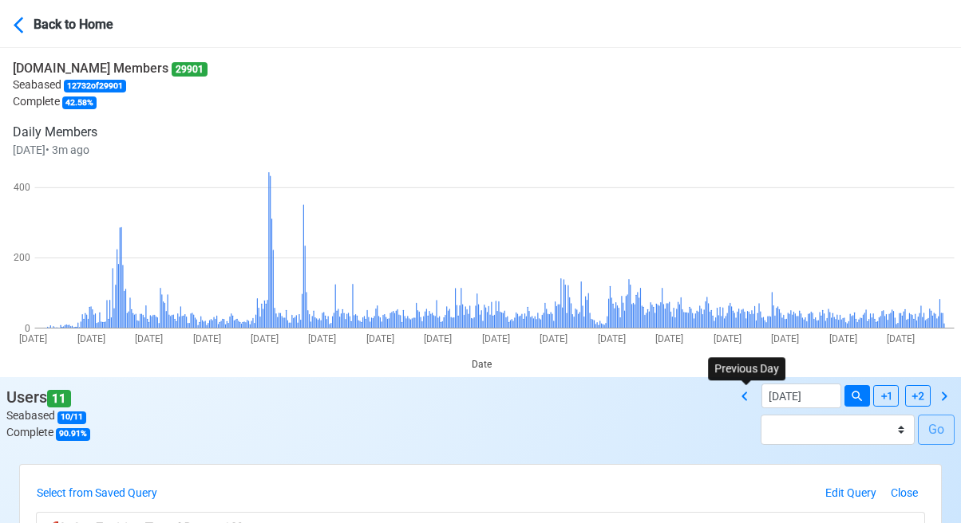 The image size is (961, 523). What do you see at coordinates (73, 435) in the screenshot?
I see `span: 90.91 %` at bounding box center [73, 435].